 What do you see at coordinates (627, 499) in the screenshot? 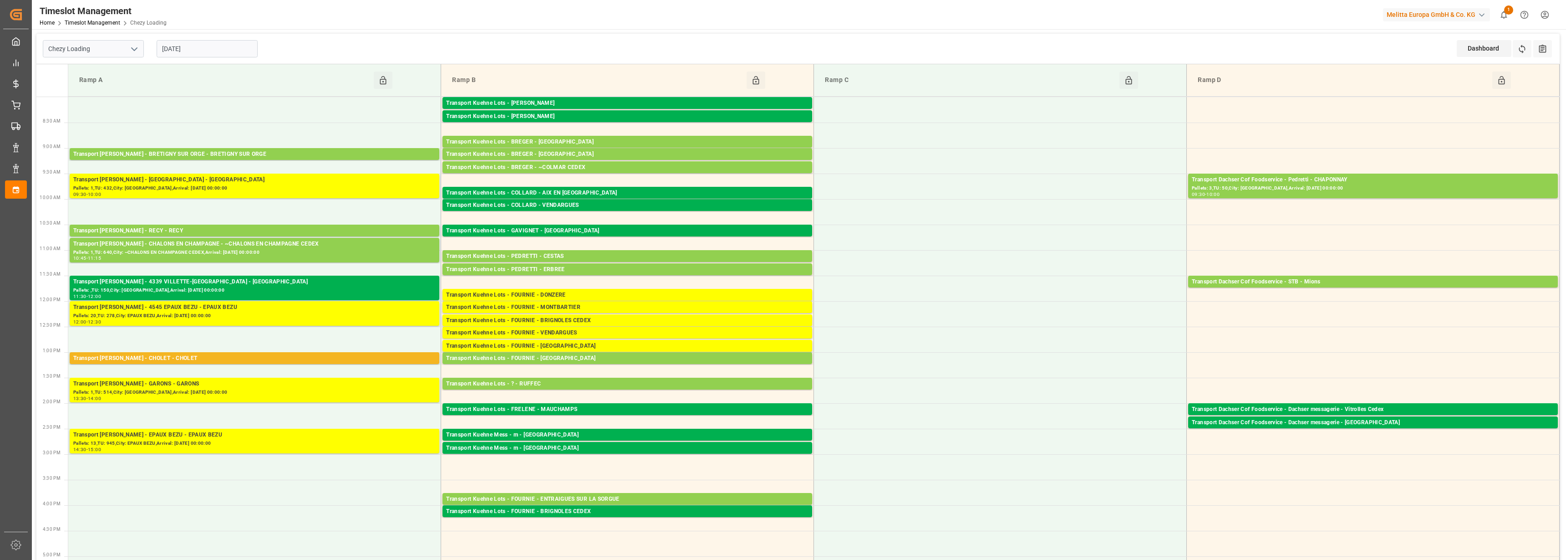
I see `div: Transport Kuehne Lots - FOURNIE - ENTRAIGUES SUR LA SORGUE` at bounding box center [627, 499].